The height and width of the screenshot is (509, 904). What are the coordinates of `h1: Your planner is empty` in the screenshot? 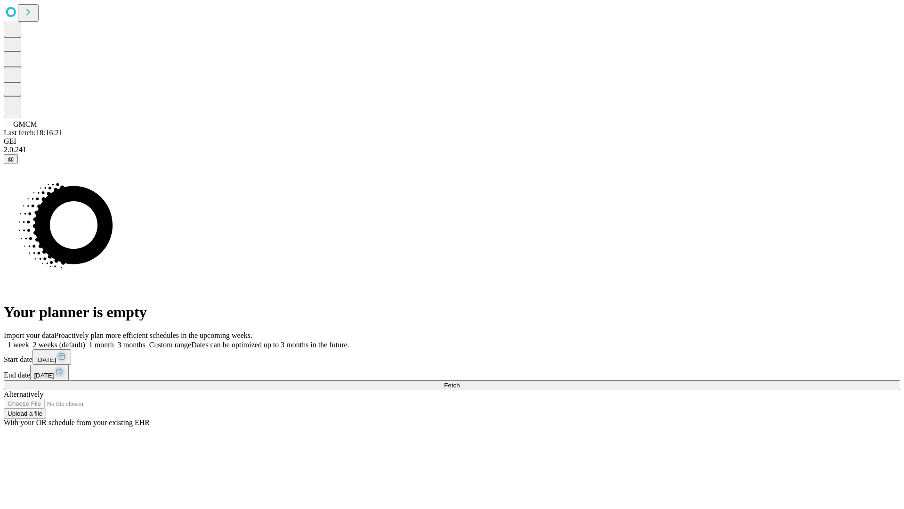 It's located at (452, 312).